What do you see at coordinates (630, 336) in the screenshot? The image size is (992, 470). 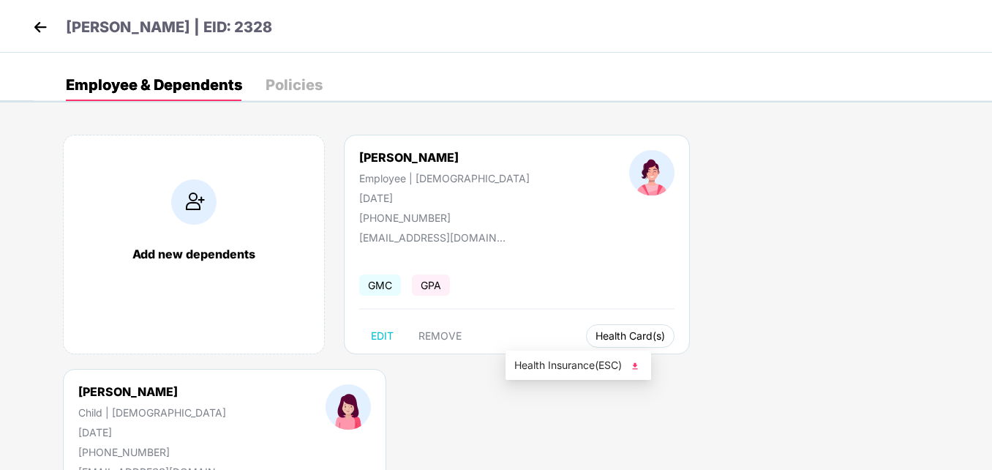 I see `span: Health Card(s)` at bounding box center [630, 336].